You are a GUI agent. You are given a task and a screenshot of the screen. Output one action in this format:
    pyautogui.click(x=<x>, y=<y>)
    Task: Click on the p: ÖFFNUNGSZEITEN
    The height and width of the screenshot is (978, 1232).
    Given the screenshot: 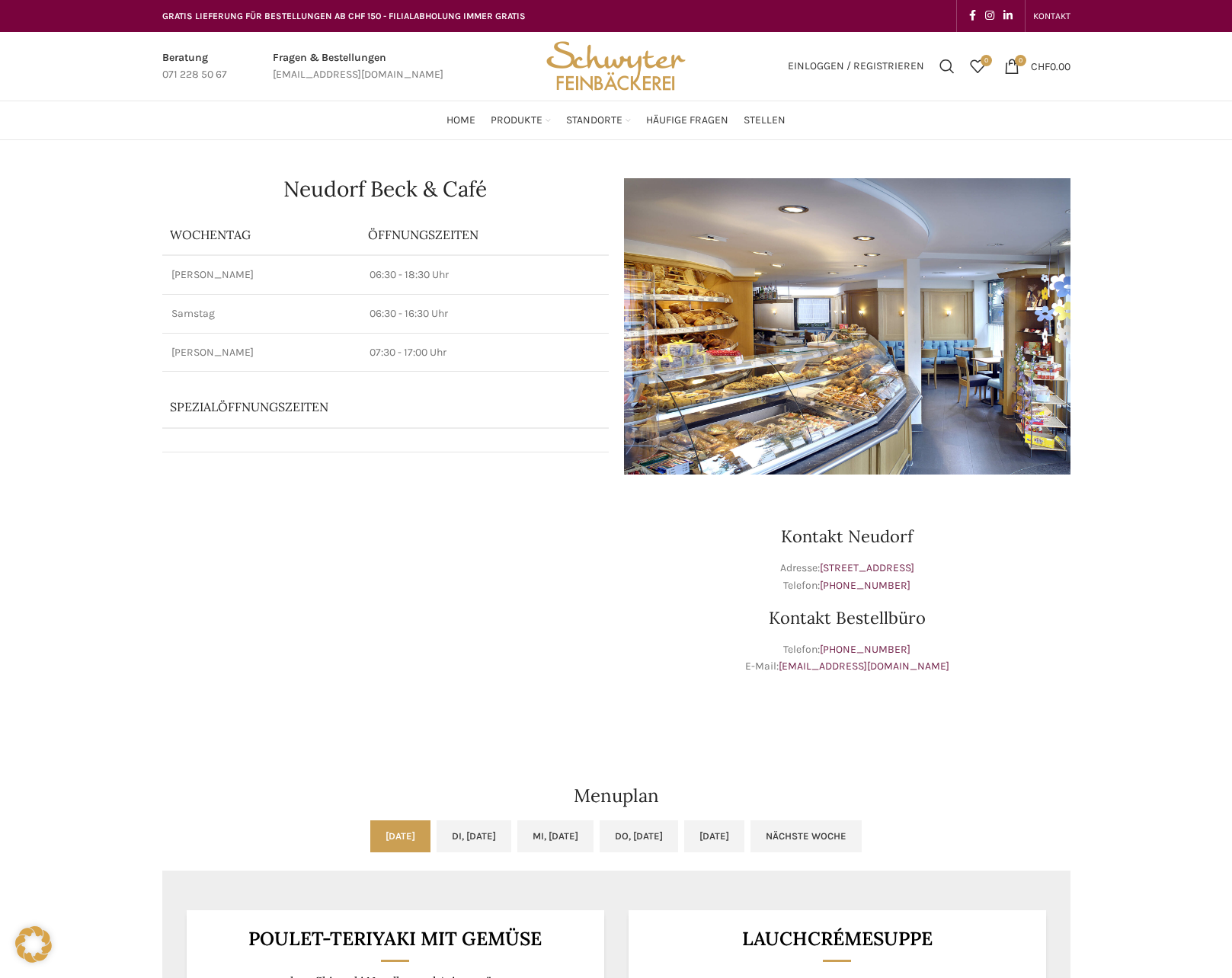 What is the action you would take?
    pyautogui.click(x=484, y=235)
    